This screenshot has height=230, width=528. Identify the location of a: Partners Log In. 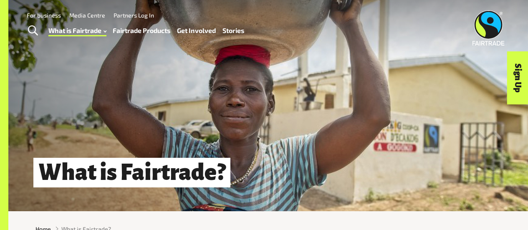
(134, 15).